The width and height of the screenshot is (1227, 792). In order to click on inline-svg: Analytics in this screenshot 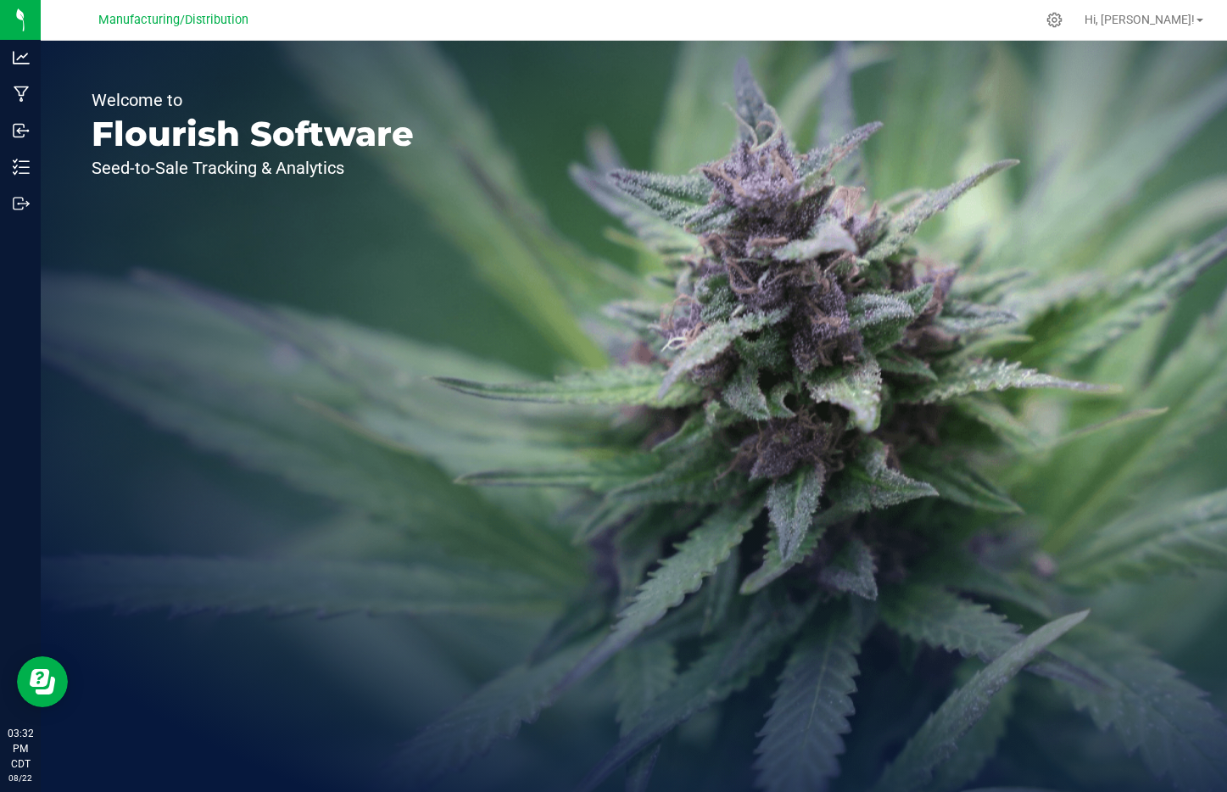, I will do `click(21, 58)`.